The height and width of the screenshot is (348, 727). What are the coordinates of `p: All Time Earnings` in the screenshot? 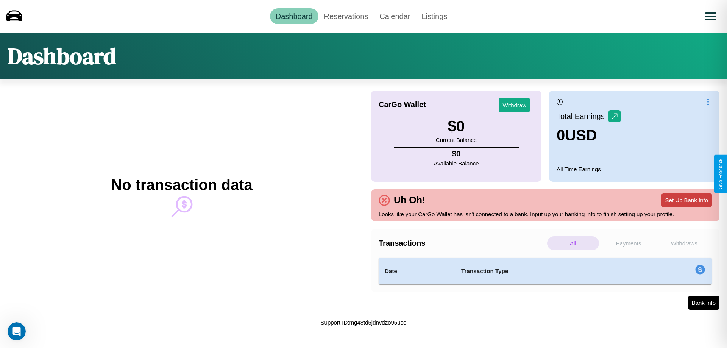 It's located at (634, 169).